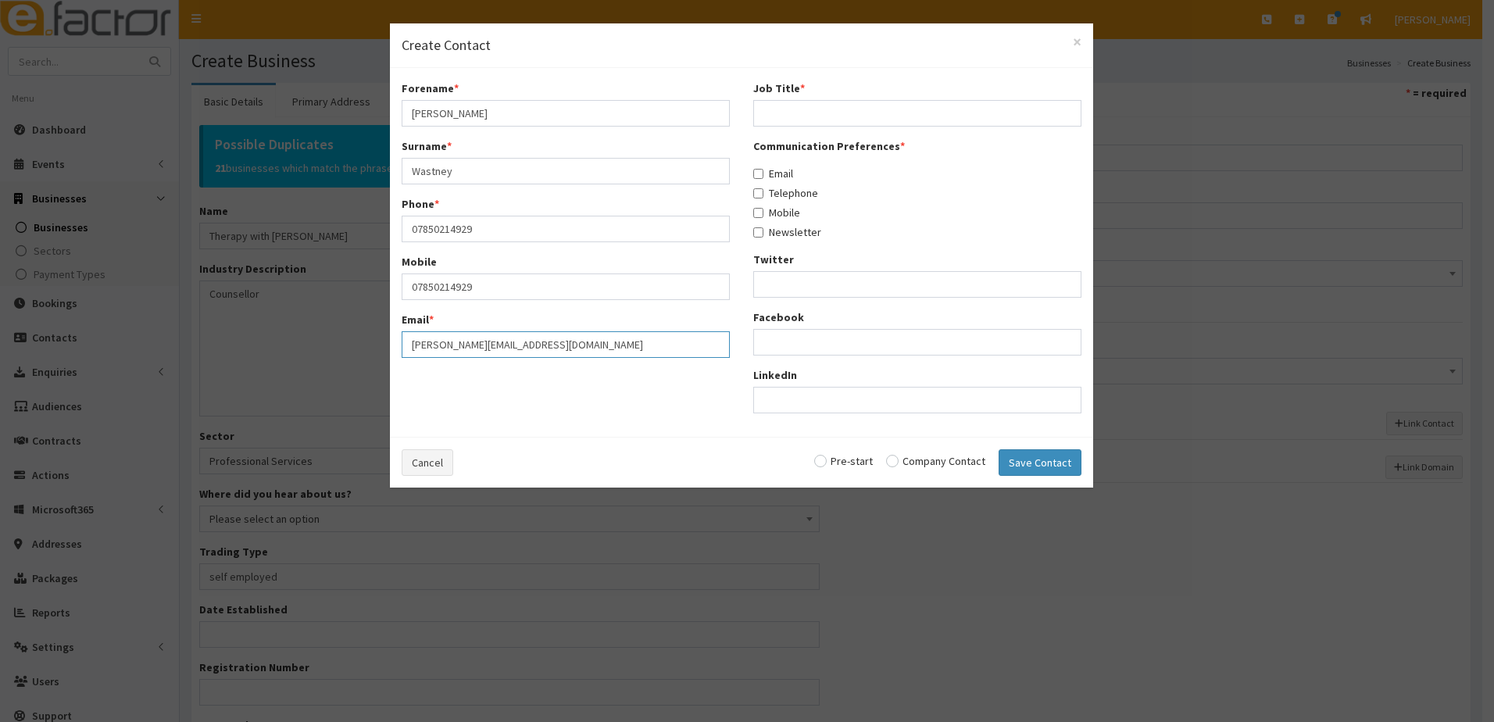 The image size is (1494, 722). I want to click on h4: Create Contact, so click(742, 45).